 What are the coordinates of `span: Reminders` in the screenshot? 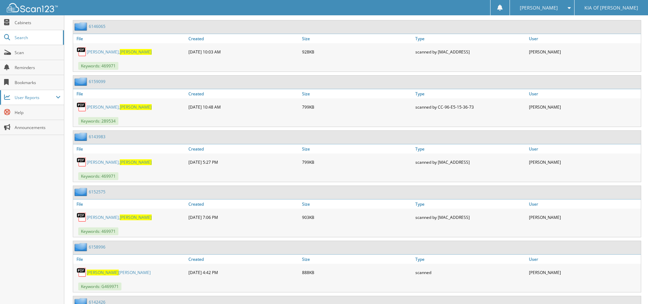 It's located at (37, 67).